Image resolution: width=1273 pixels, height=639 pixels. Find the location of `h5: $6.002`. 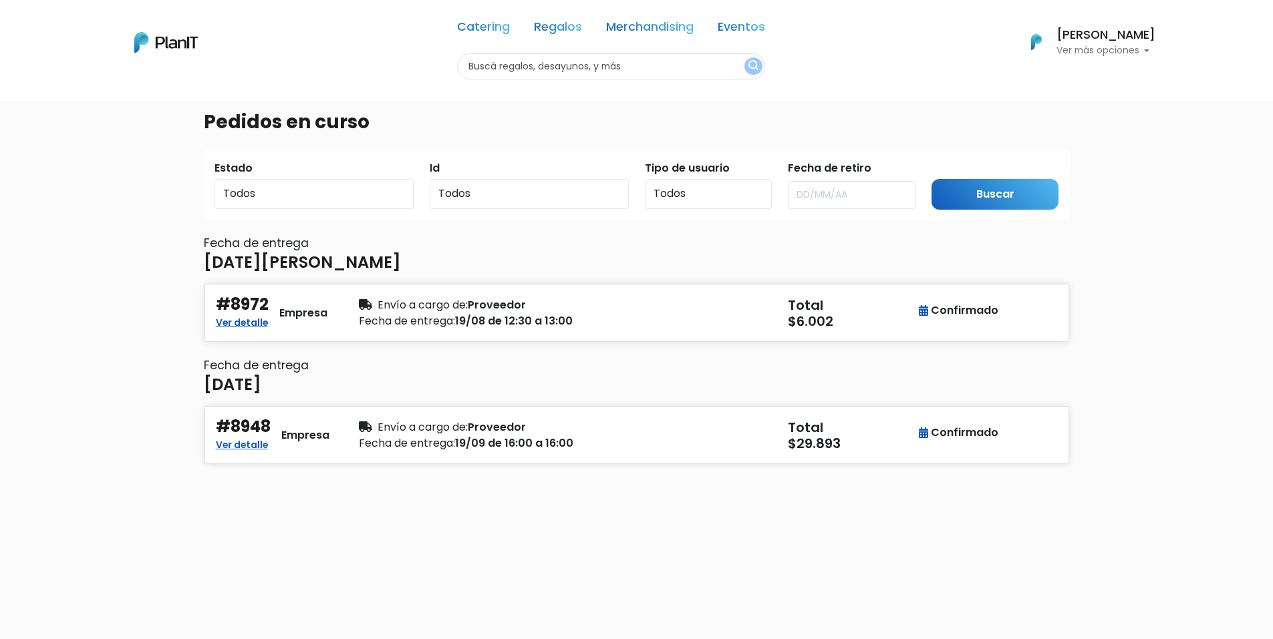

h5: $6.002 is located at coordinates (851, 321).